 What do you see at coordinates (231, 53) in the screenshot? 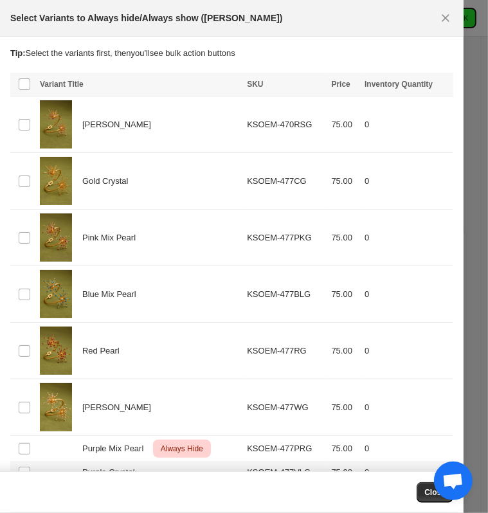
I see `p: Select the variants first, then you'll see bulk action buttons` at bounding box center [231, 53].